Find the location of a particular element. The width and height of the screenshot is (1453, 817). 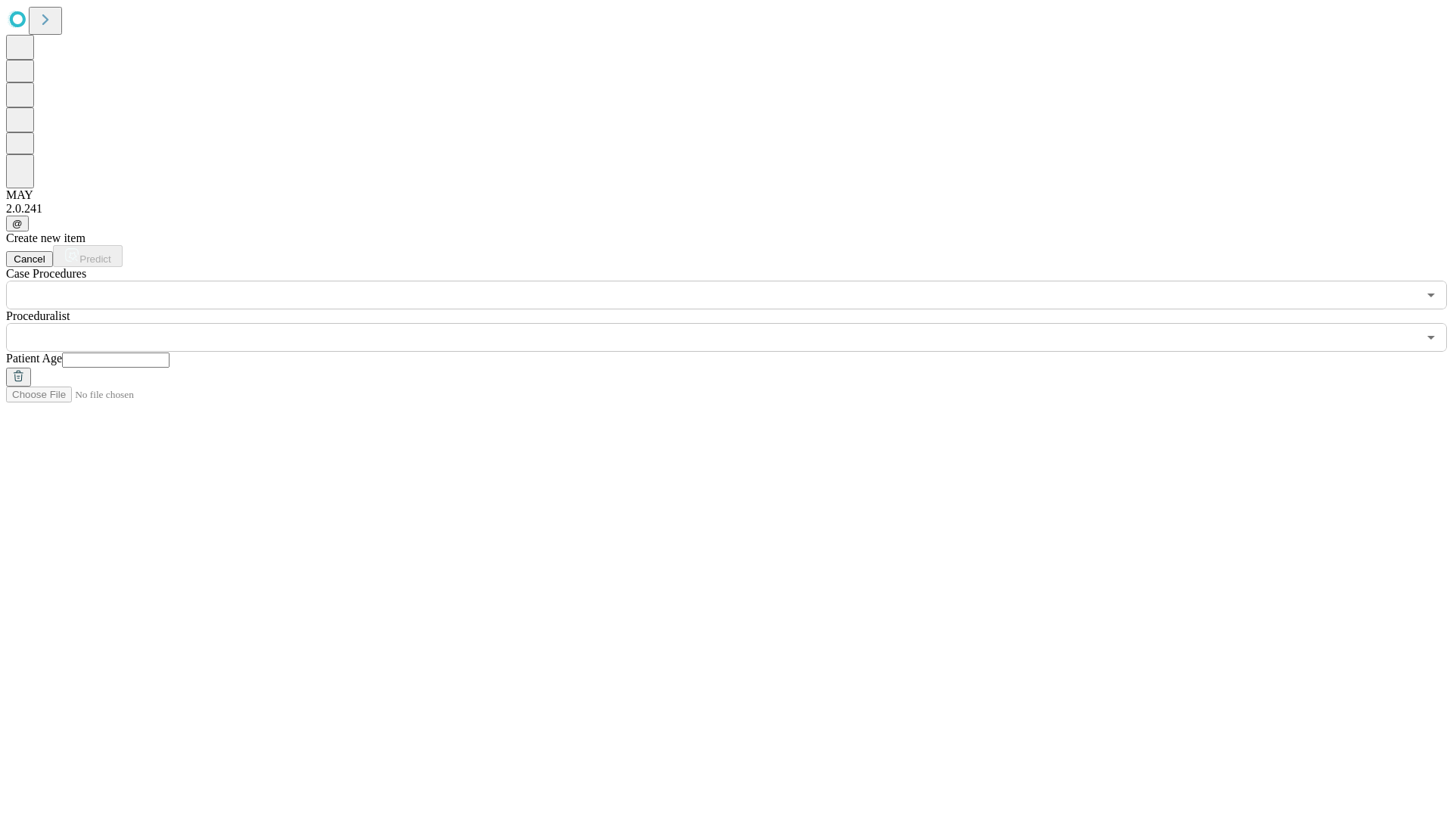

span: Create new item is located at coordinates (45, 238).